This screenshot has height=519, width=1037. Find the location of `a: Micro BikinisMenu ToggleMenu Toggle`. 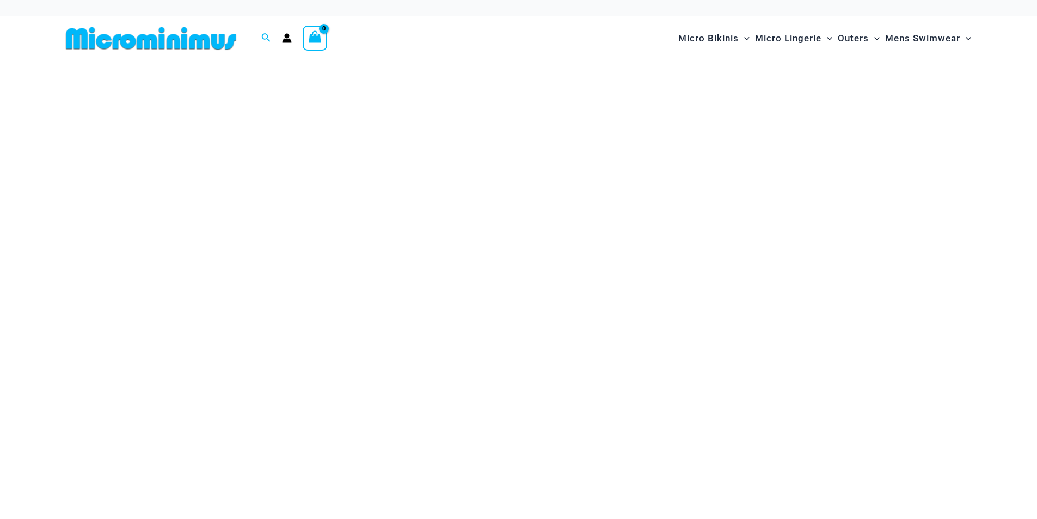

a: Micro BikinisMenu ToggleMenu Toggle is located at coordinates (713, 38).